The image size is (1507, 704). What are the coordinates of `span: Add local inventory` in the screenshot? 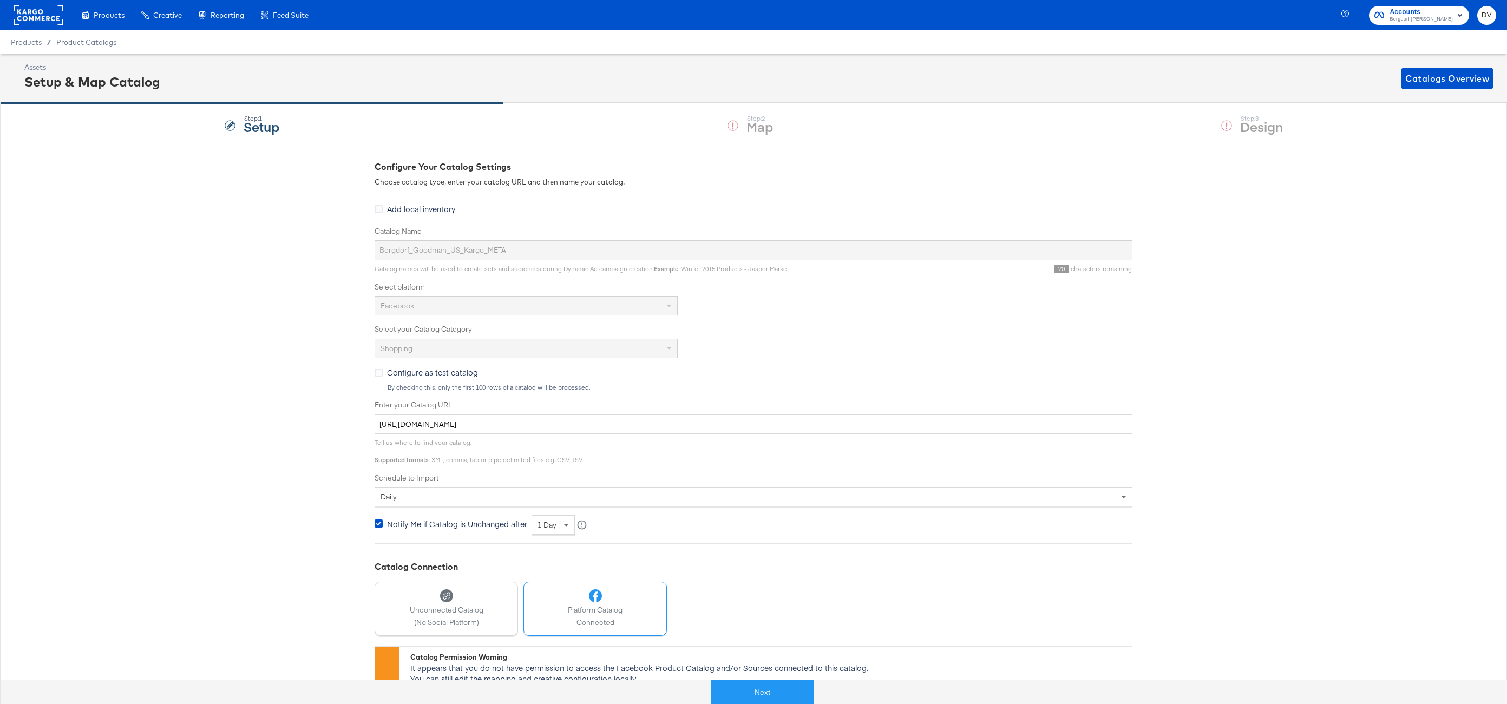 It's located at (421, 209).